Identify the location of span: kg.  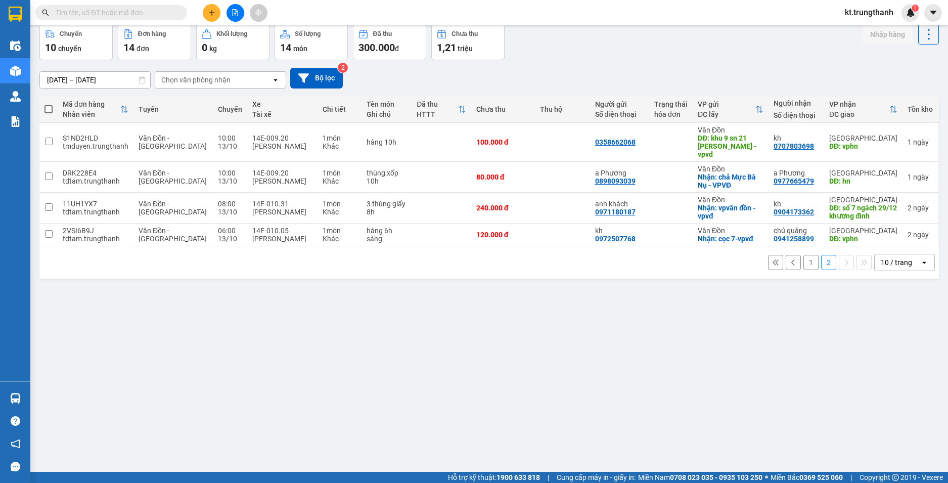
(213, 49).